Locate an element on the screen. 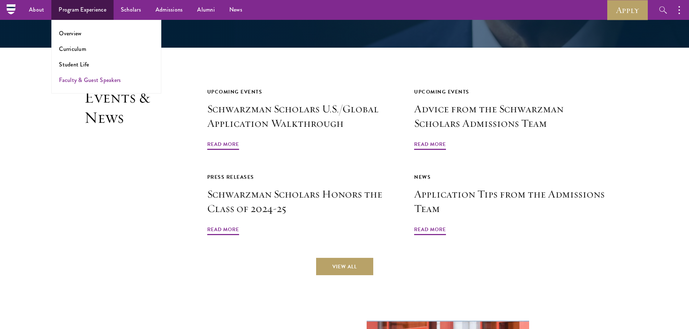  a: Student Life is located at coordinates (74, 64).